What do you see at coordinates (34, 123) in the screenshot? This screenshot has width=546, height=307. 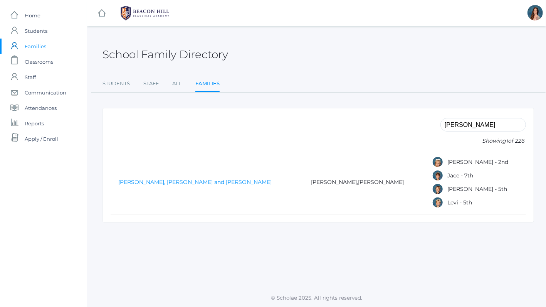 I see `span: Reports` at bounding box center [34, 123].